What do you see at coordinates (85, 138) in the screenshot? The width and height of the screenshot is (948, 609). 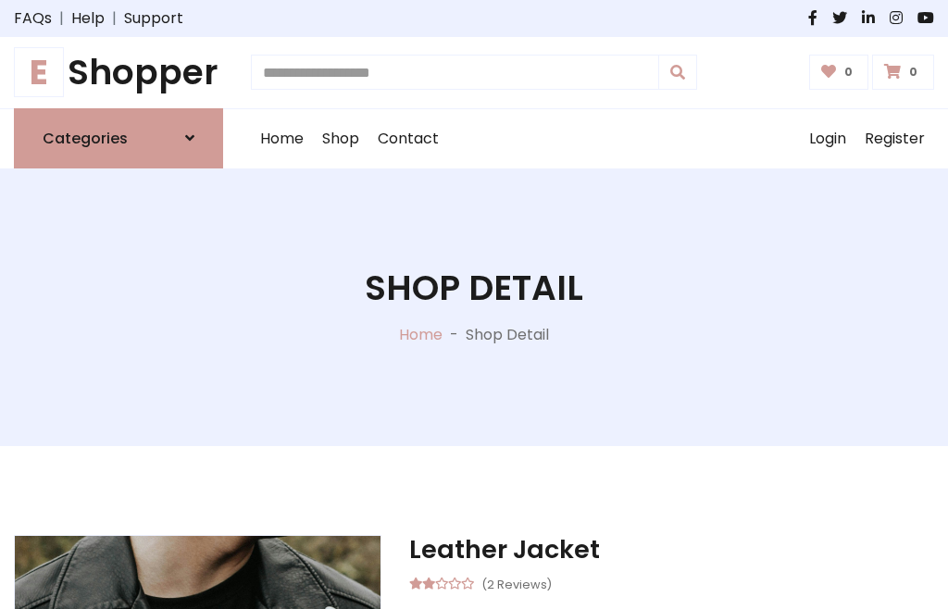 I see `h6: Categories` at bounding box center [85, 138].